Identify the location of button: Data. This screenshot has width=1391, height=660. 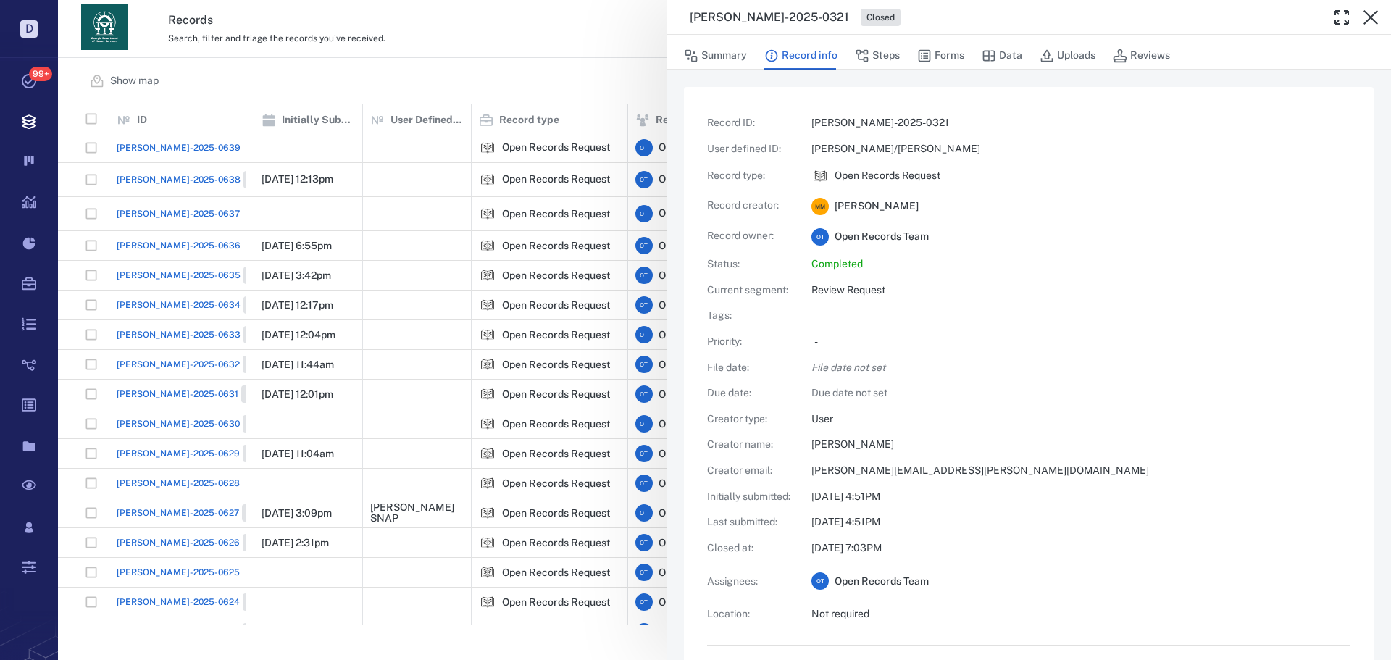
(1002, 56).